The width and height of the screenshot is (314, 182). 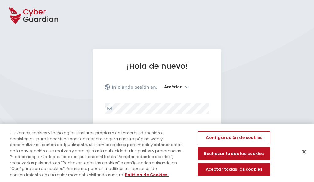 What do you see at coordinates (99, 154) in the screenshot?
I see `div: Utilizamos cookies y tecnologías similares propias y de terceros, de sesión o persistentes, para ...` at bounding box center [99, 154].